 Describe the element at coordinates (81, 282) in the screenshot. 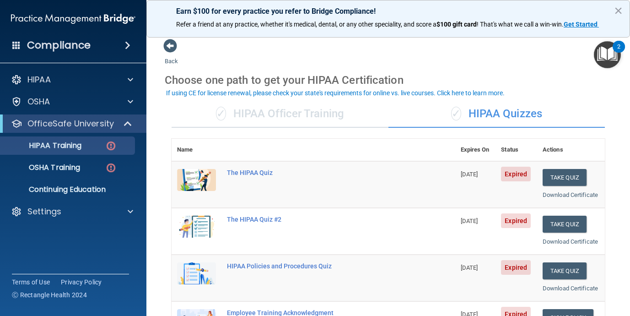

I see `a: Privacy Policy` at that location.